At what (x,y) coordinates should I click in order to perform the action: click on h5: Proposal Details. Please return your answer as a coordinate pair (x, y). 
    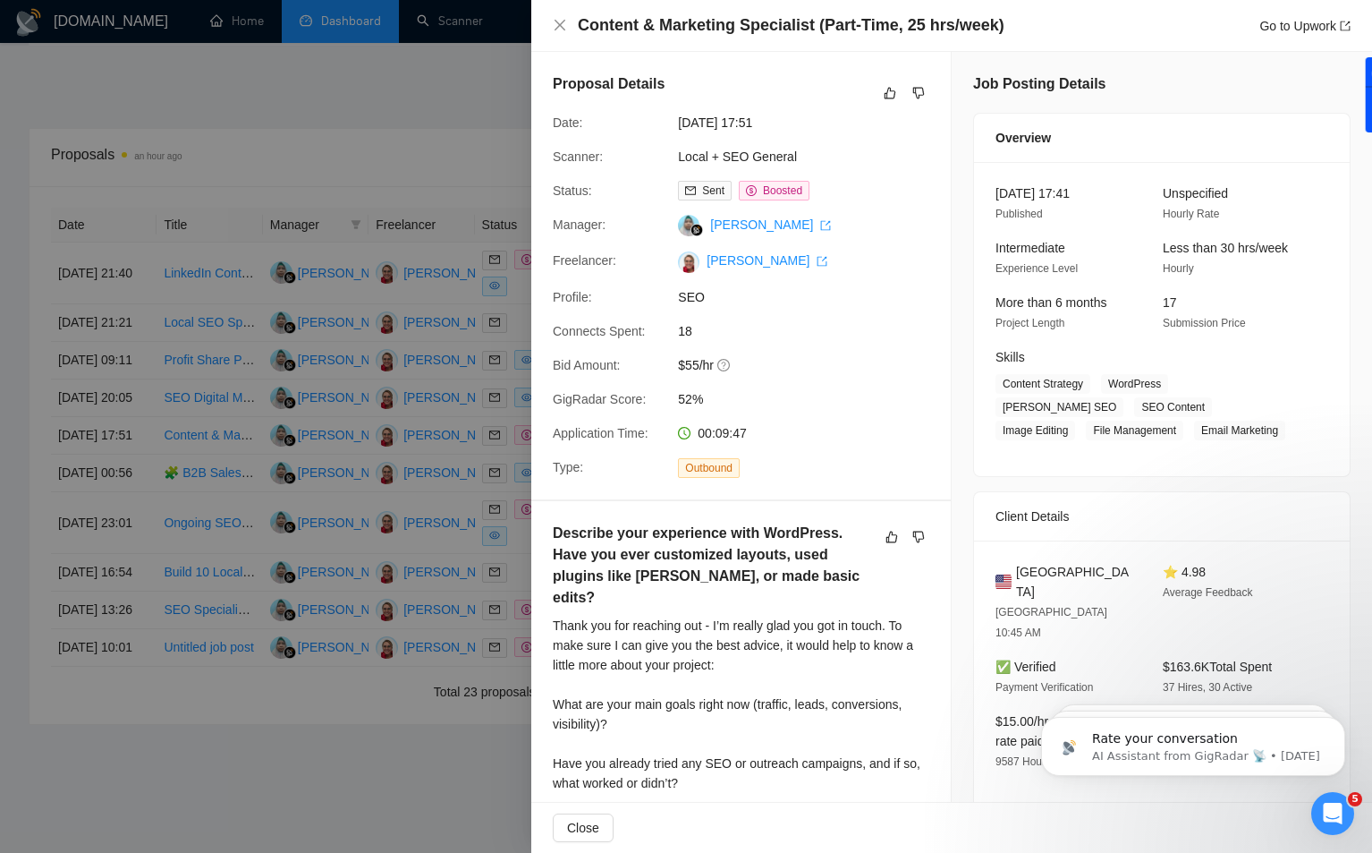
    Looking at the image, I should click on (608, 84).